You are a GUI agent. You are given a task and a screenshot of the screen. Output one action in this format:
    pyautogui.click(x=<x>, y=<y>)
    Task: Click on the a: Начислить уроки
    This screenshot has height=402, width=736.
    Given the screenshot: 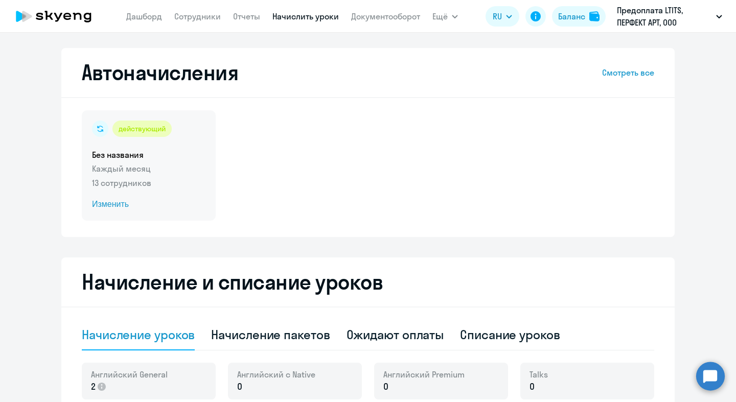 What is the action you would take?
    pyautogui.click(x=306, y=16)
    